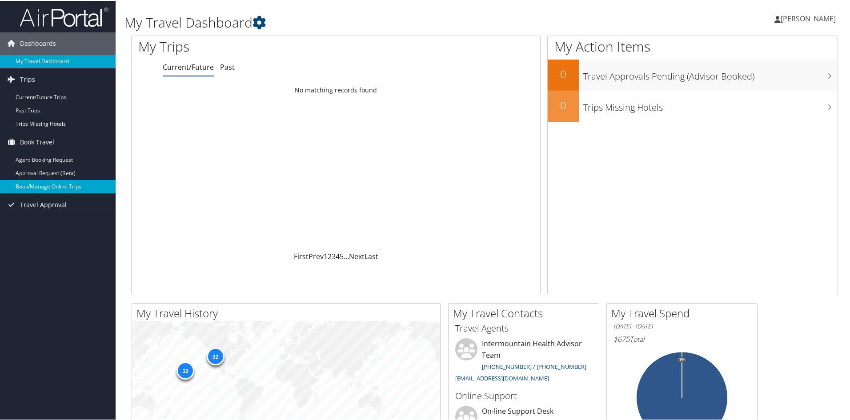 This screenshot has height=420, width=850. Describe the element at coordinates (64, 16) in the screenshot. I see `img: airportal-logo.png` at that location.